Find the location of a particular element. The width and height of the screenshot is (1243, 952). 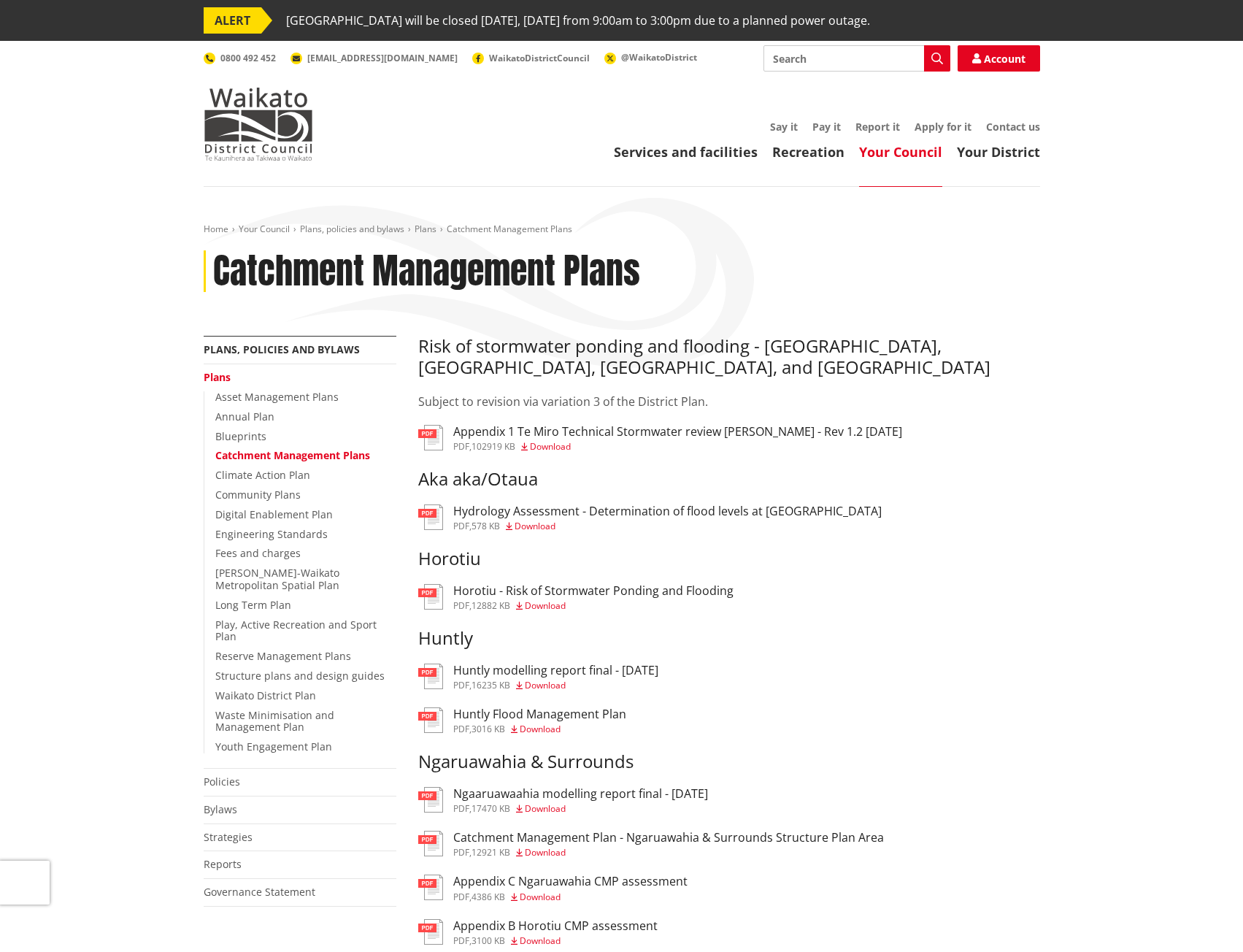

input: Search input is located at coordinates (857, 59).